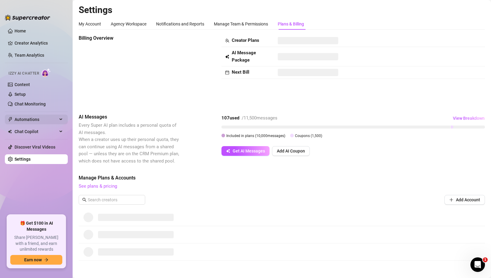  Describe the element at coordinates (469, 118) in the screenshot. I see `button: View Breakdown` at that location.